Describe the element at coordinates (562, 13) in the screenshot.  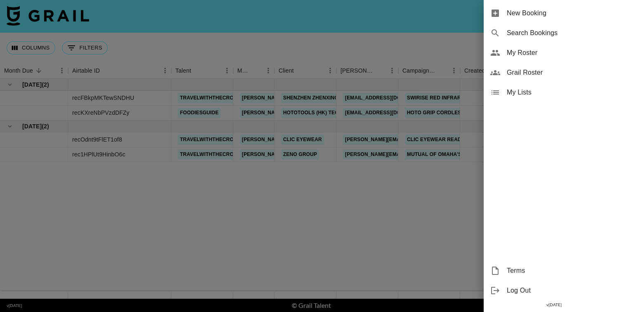
I see `span: New Booking` at that location.